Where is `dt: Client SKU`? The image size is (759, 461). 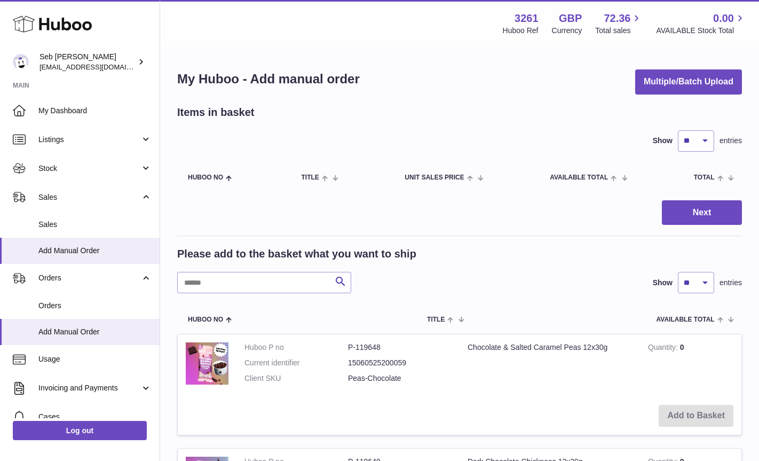 dt: Client SKU is located at coordinates (296, 378).